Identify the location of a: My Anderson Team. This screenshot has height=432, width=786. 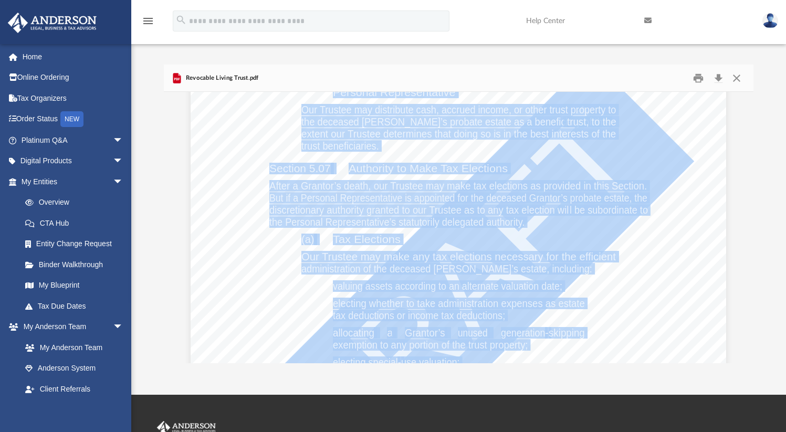
(71, 347).